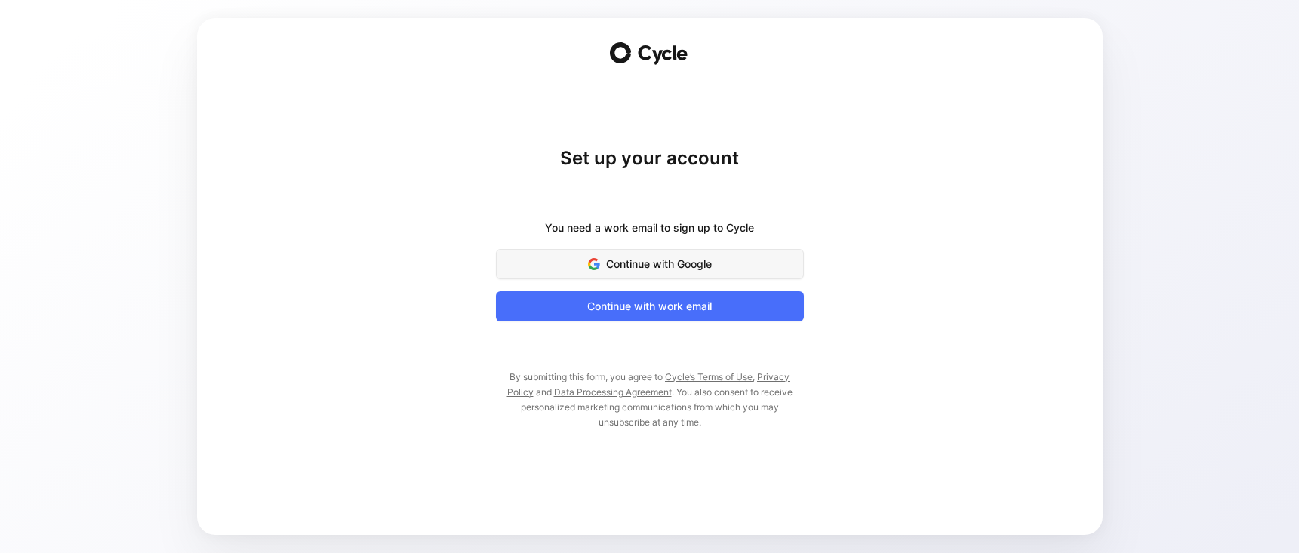 Image resolution: width=1299 pixels, height=553 pixels. Describe the element at coordinates (613, 392) in the screenshot. I see `a: Data Processing Agreement` at that location.